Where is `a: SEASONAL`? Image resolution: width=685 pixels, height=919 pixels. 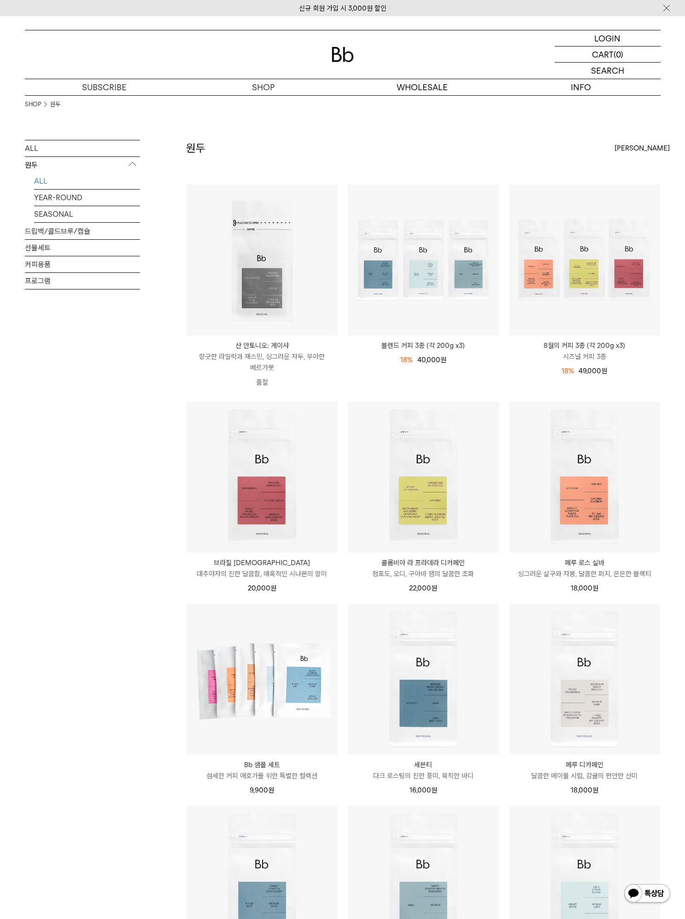 a: SEASONAL is located at coordinates (87, 214).